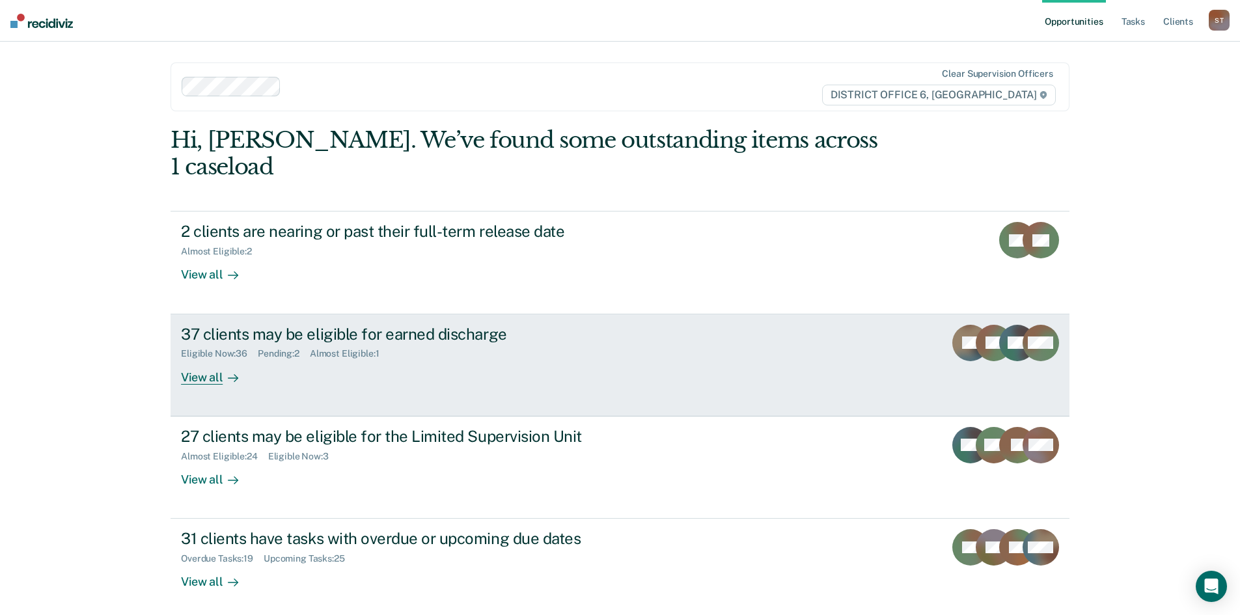 Image resolution: width=1240 pixels, height=615 pixels. Describe the element at coordinates (997, 74) in the screenshot. I see `div: Clear supervision officers` at that location.